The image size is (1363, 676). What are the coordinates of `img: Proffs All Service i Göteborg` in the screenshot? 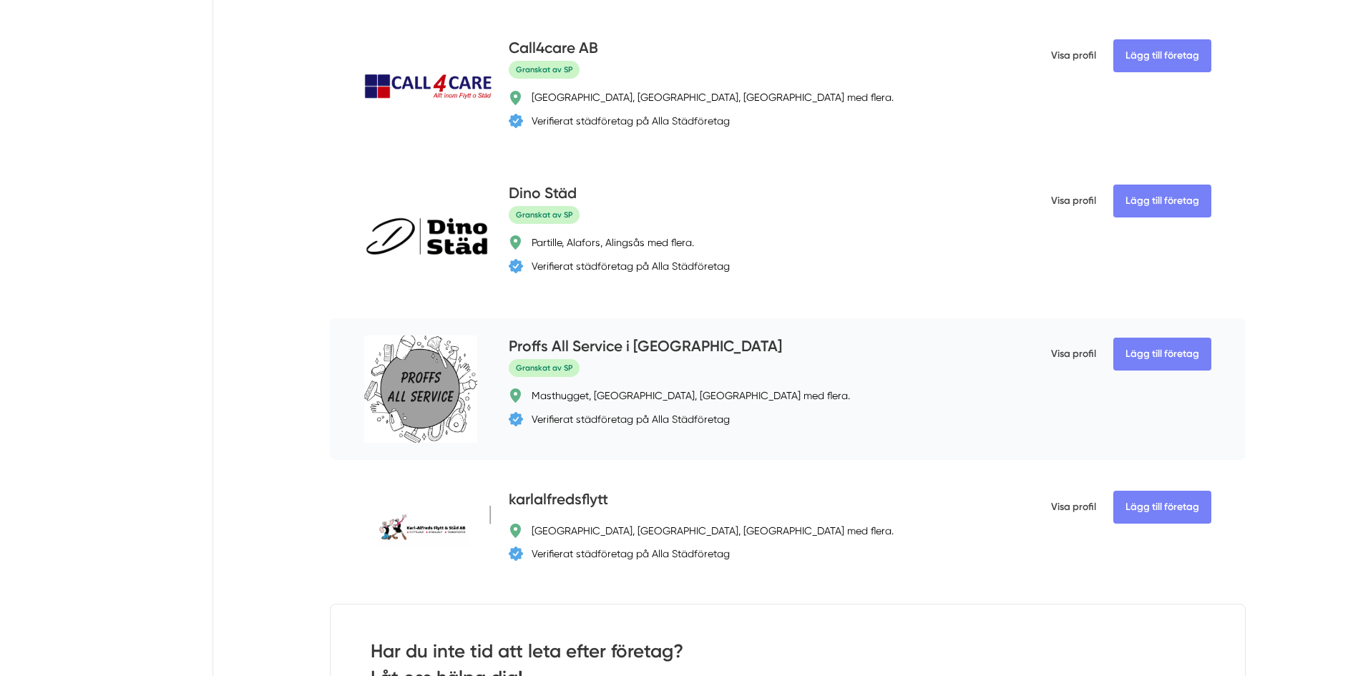 It's located at (421, 389).